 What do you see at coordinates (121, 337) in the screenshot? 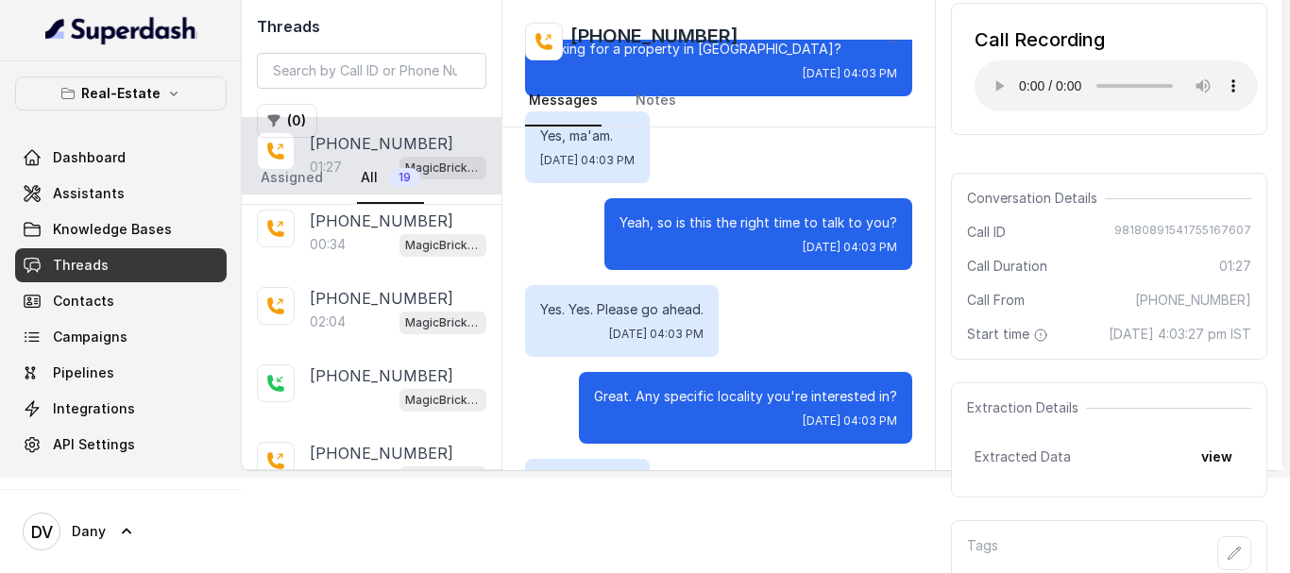
I see `a: Campaigns` at bounding box center [121, 337].